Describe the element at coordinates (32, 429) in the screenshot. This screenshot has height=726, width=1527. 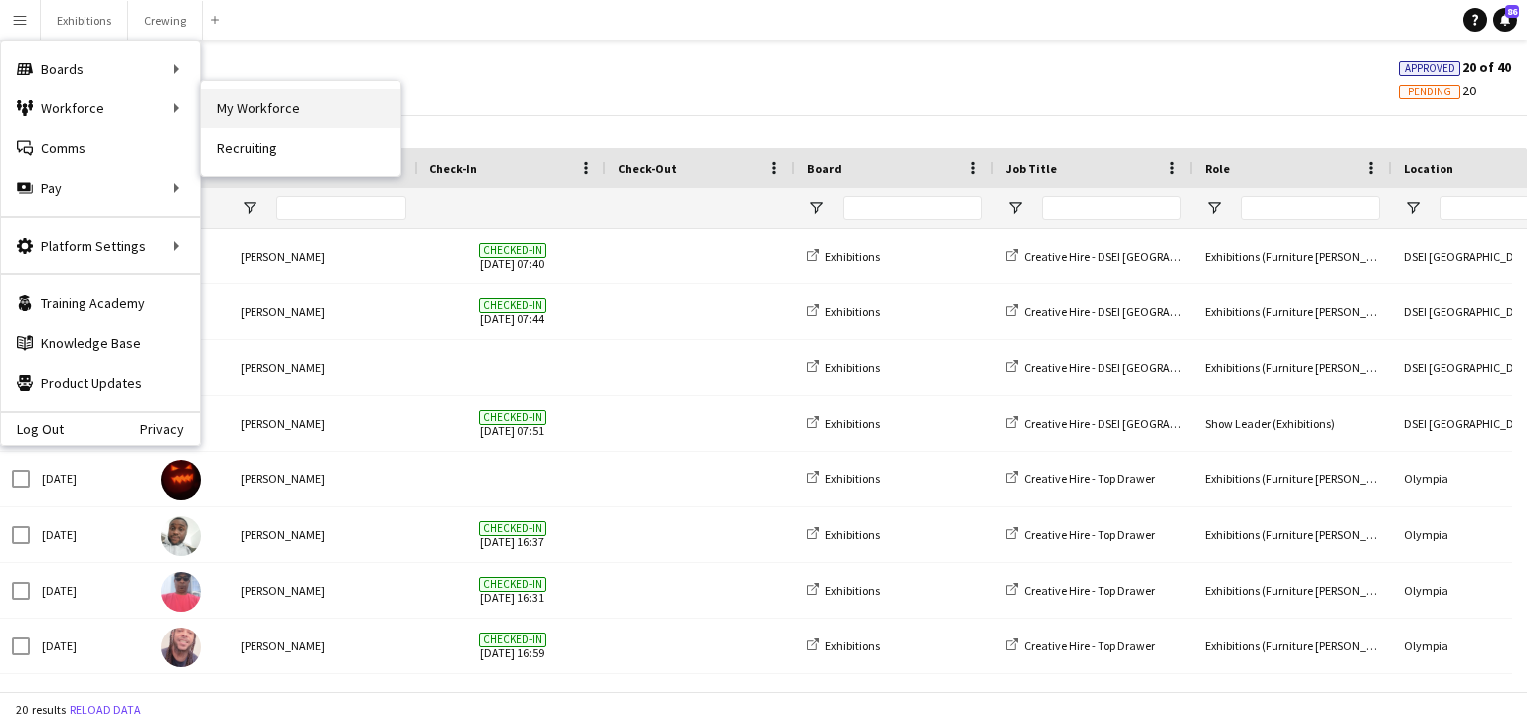
I see `a: Log Out` at that location.